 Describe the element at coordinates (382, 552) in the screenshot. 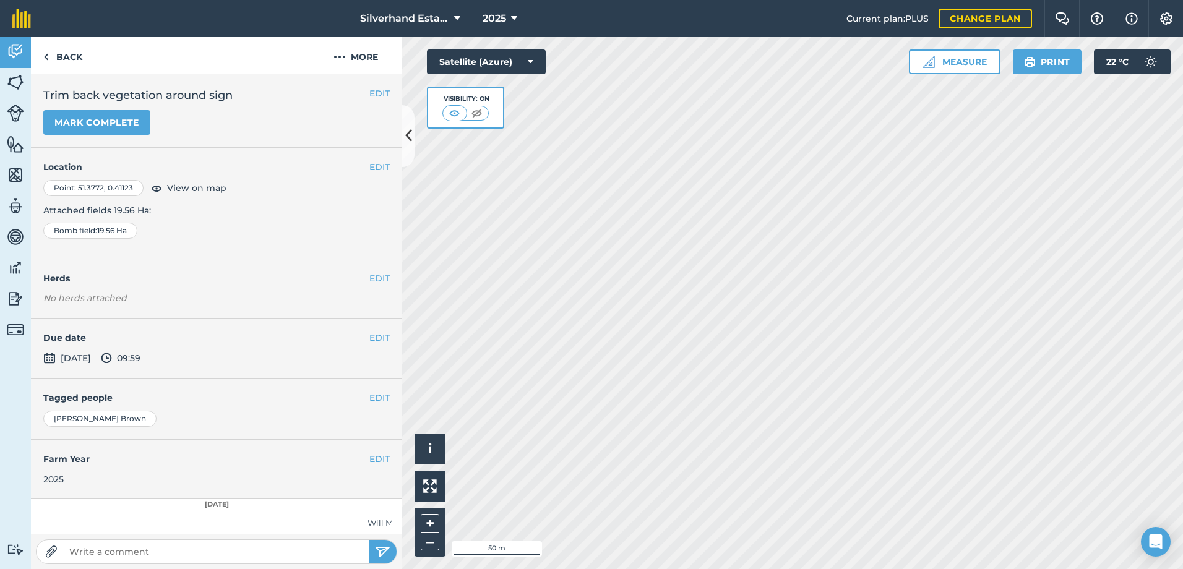

I see `img: svg+xml;base64,PHN2ZyB4bWxucz0iaHR0cDovL3d3dy53My5vcmcvMjAwMC9zdmciIHdpZHRoPSIyNSIgaGVpZ2h0PSIyNC...` at that location.